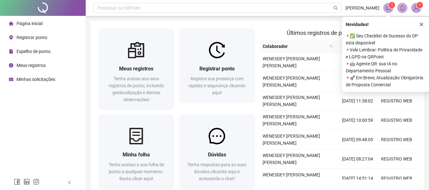  Describe the element at coordinates (217, 65) in the screenshot. I see `a: Registrar pontoRegistre sua presença com rapidez e segurança clicando aqui!` at that location.